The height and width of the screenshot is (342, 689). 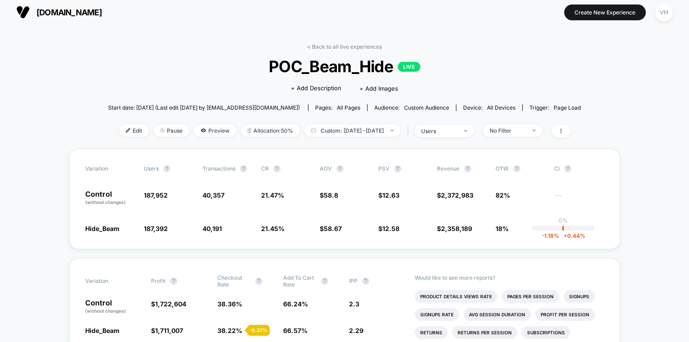 I want to click on div: - 0.37 %, so click(x=258, y=330).